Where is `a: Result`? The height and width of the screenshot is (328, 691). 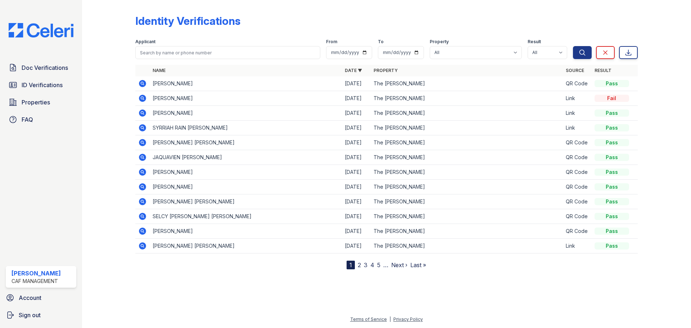 a: Result is located at coordinates (603, 70).